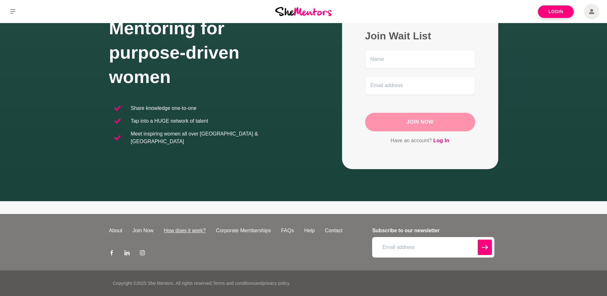 Image resolution: width=607 pixels, height=296 pixels. I want to click on h1: Mentoring for purpose-driven women, so click(206, 52).